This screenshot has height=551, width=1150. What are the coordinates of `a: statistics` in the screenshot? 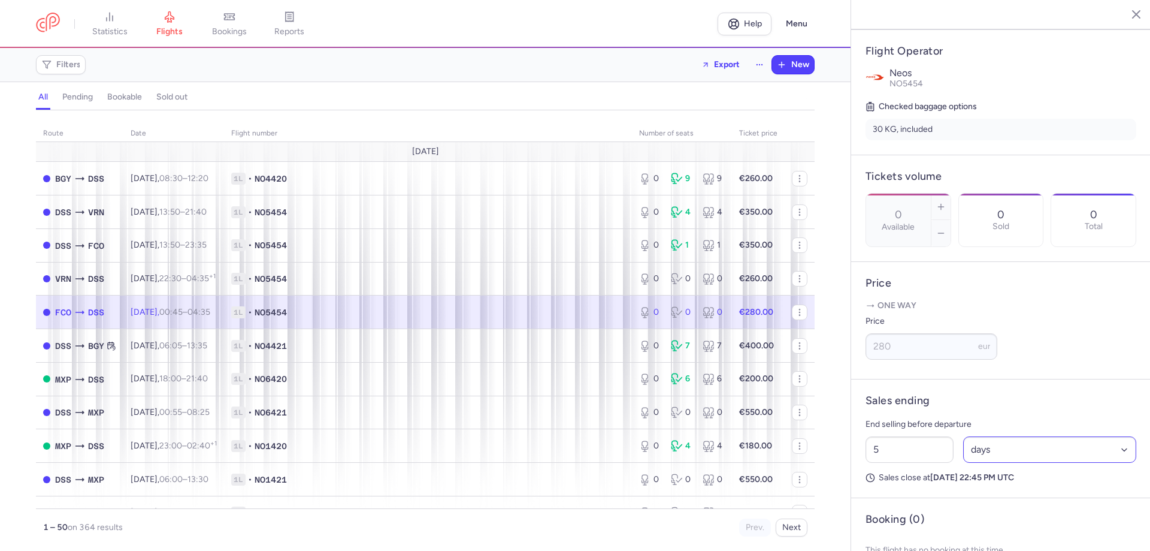 It's located at (110, 24).